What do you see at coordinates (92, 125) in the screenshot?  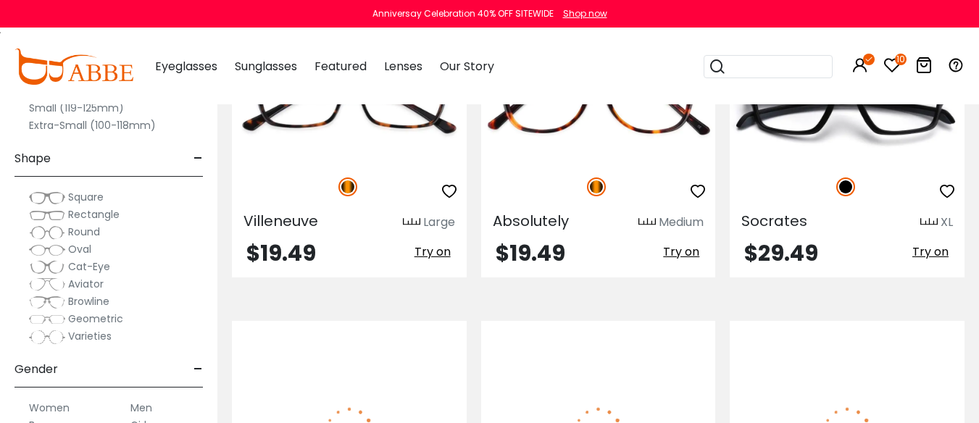 I see `label: Extra-Small (100-118mm)` at bounding box center [92, 125].